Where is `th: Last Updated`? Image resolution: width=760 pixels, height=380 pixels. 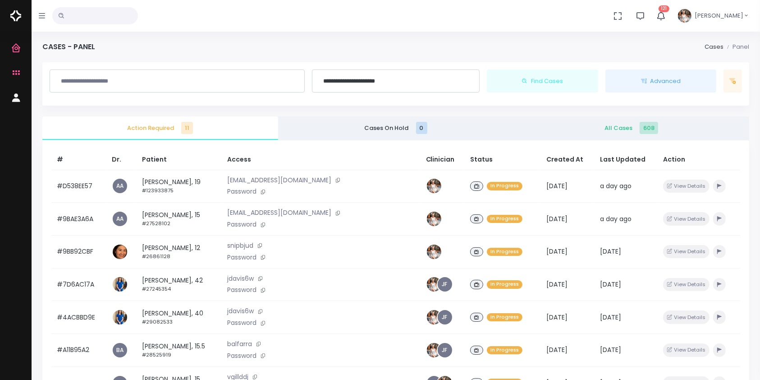
th: Last Updated is located at coordinates (626, 160).